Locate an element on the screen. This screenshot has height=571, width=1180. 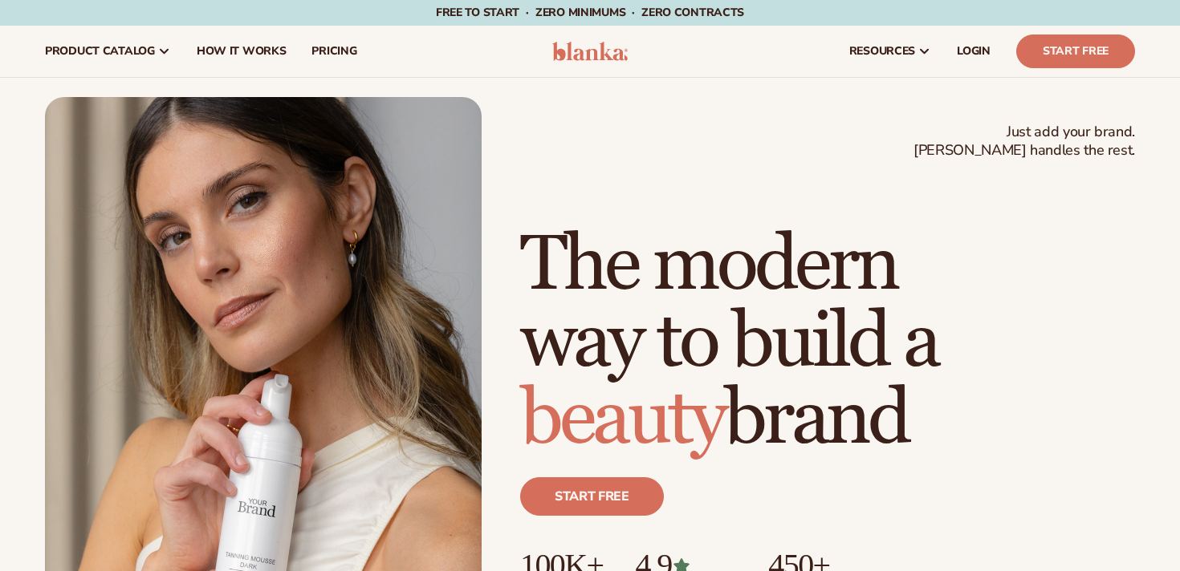
span: LOGIN is located at coordinates (973, 51).